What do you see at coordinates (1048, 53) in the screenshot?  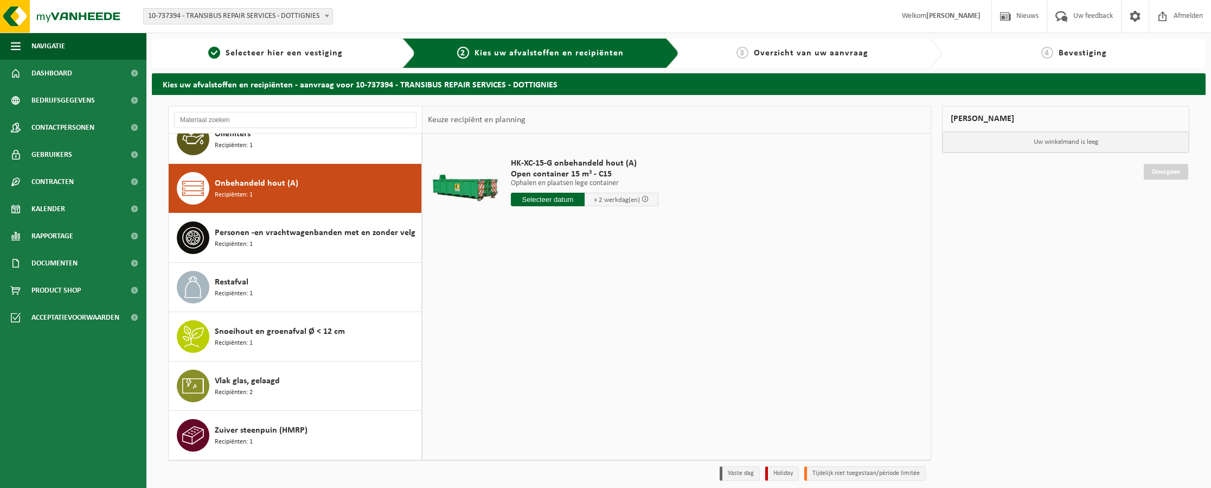 I see `span: 4` at bounding box center [1048, 53].